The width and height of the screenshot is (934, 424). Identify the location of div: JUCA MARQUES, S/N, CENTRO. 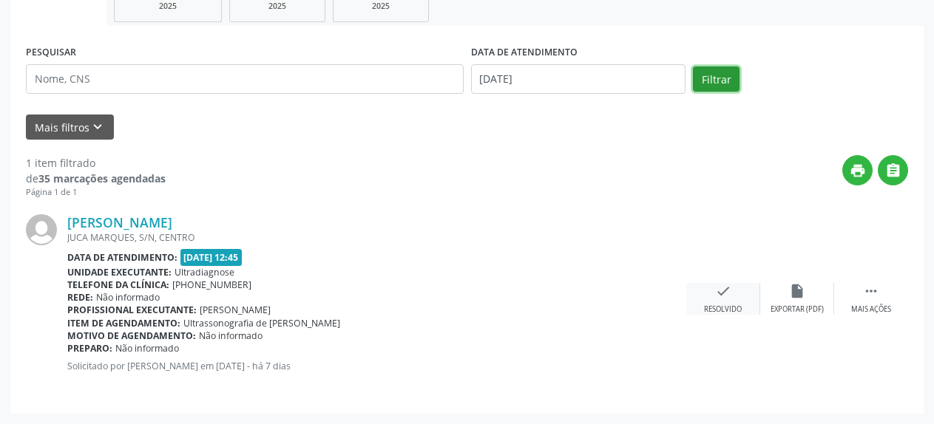
(376, 237).